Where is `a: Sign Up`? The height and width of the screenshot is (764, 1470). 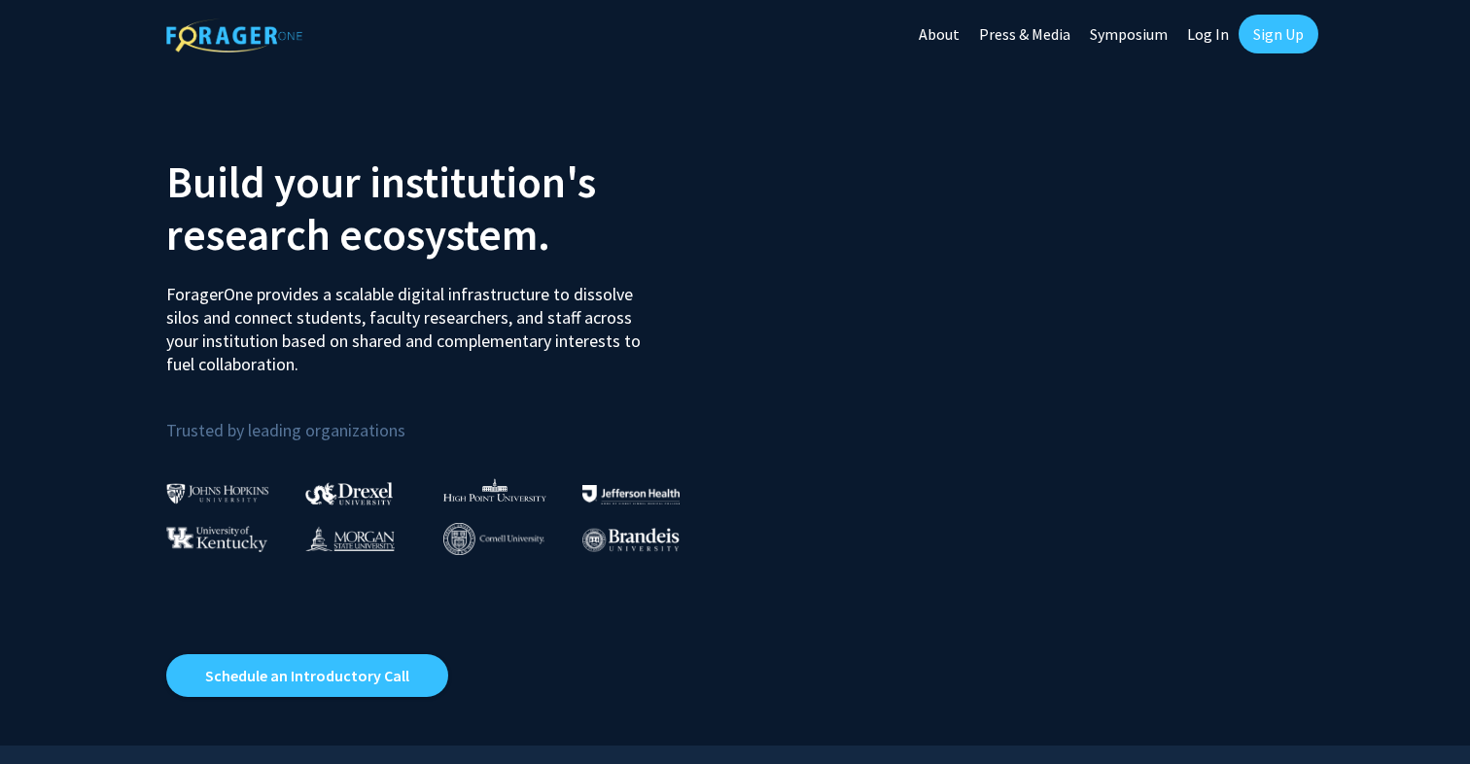 a: Sign Up is located at coordinates (1278, 34).